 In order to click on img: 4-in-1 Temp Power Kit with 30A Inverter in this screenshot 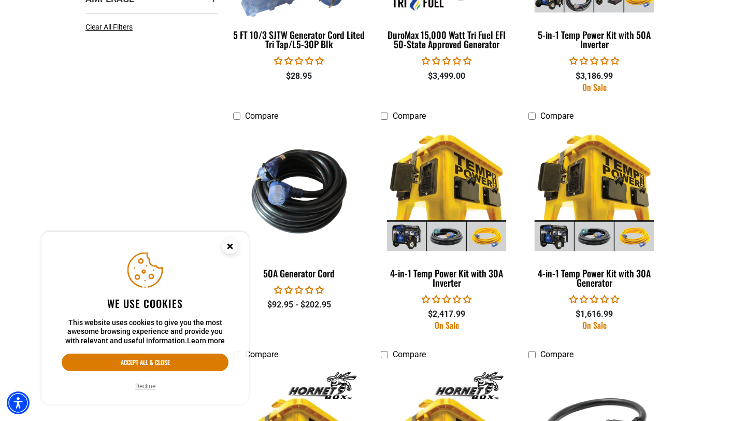, I will do `click(446, 191)`.